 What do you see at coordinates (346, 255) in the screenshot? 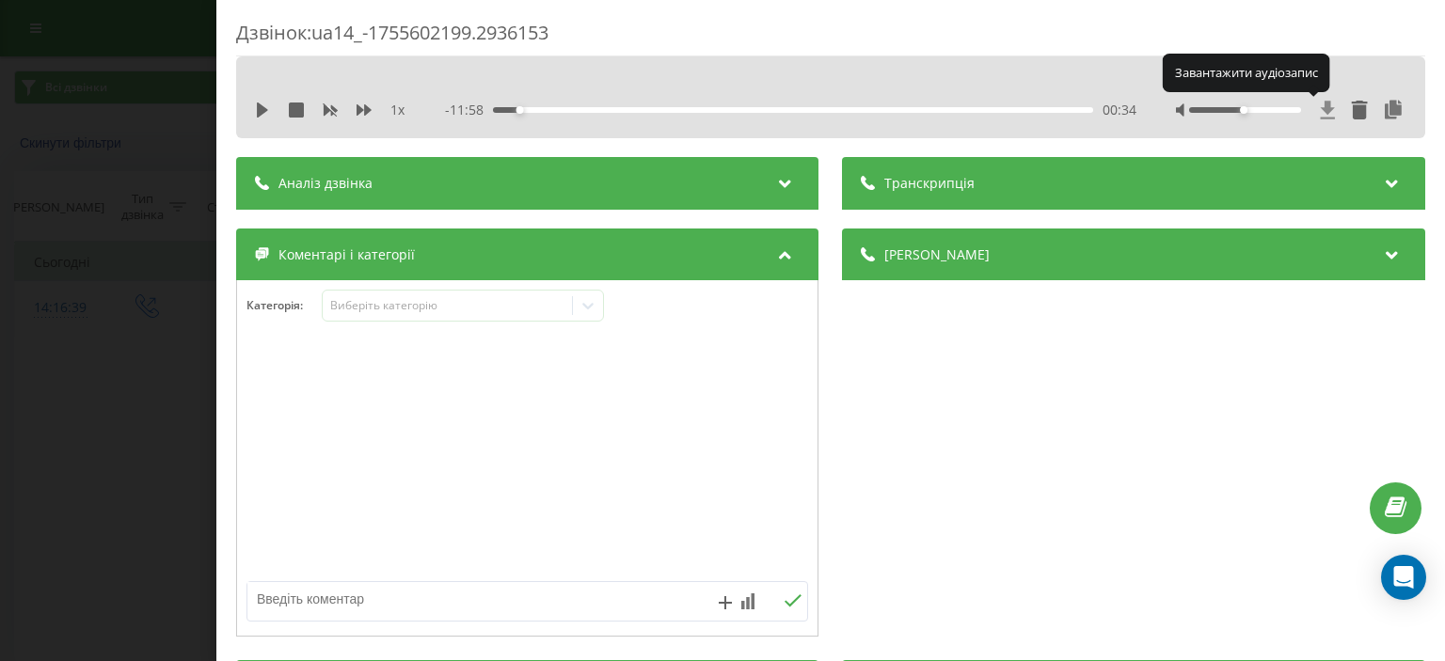
I see `span: Коментарі і категорії` at bounding box center [346, 255].